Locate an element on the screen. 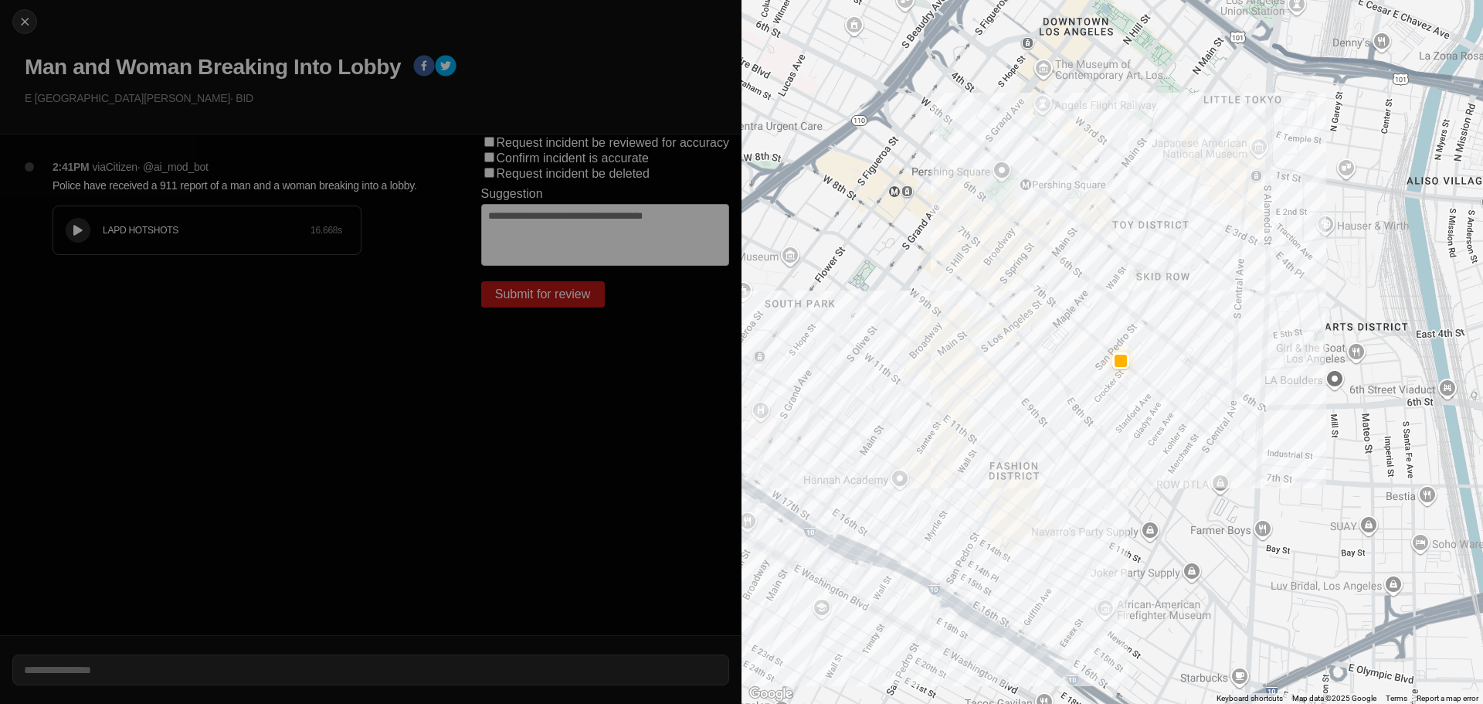  h1: Man and Woman Breaking Into Lobby is located at coordinates (212, 67).